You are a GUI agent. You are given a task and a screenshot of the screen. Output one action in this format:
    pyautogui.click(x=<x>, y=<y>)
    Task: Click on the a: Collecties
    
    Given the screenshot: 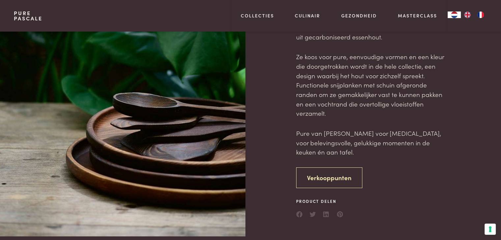 What is the action you would take?
    pyautogui.click(x=257, y=15)
    